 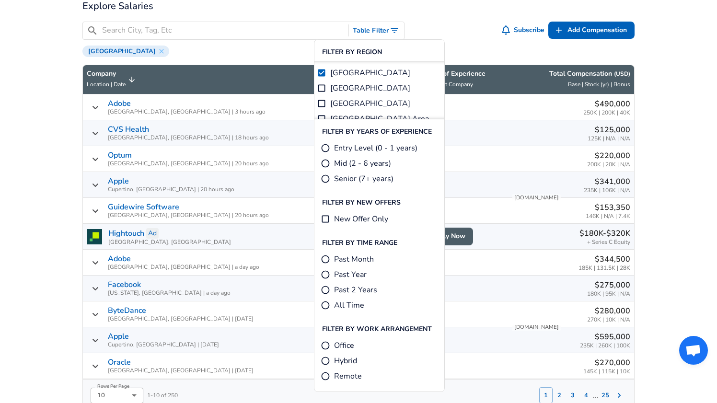 I want to click on span: 1 yr, so click(x=463, y=346).